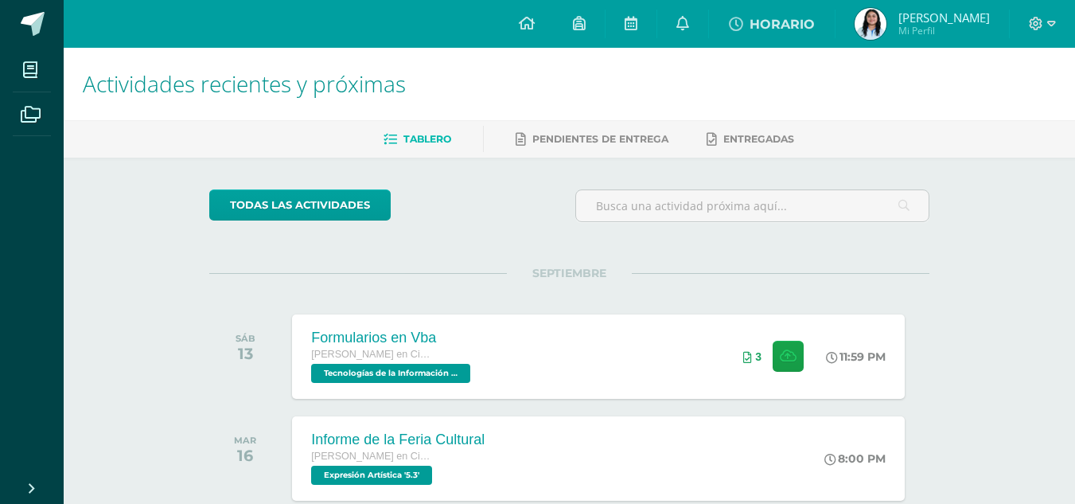  I want to click on div: Formularios en Vba, so click(392, 337).